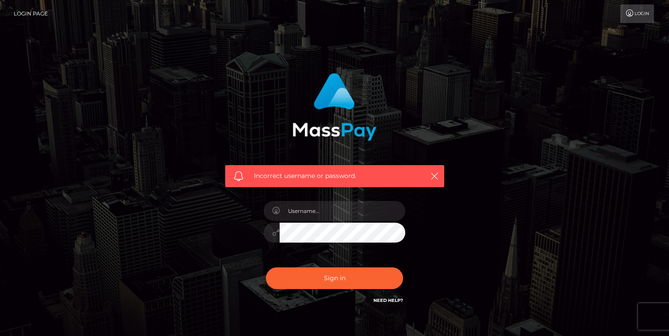 The height and width of the screenshot is (336, 669). What do you see at coordinates (31, 14) in the screenshot?
I see `a: Login Page` at bounding box center [31, 14].